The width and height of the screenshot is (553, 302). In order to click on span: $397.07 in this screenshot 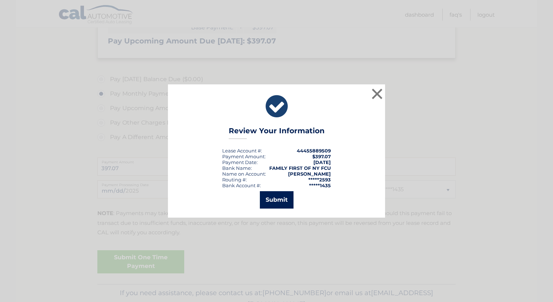, I will do `click(321, 156)`.